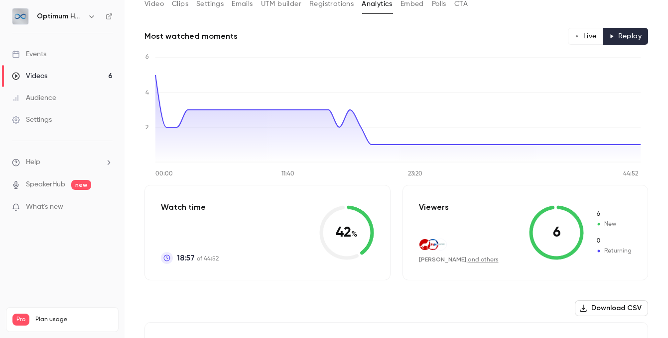 Image resolution: width=668 pixels, height=338 pixels. Describe the element at coordinates (20, 16) in the screenshot. I see `img: Optimum Healthcare IT` at that location.